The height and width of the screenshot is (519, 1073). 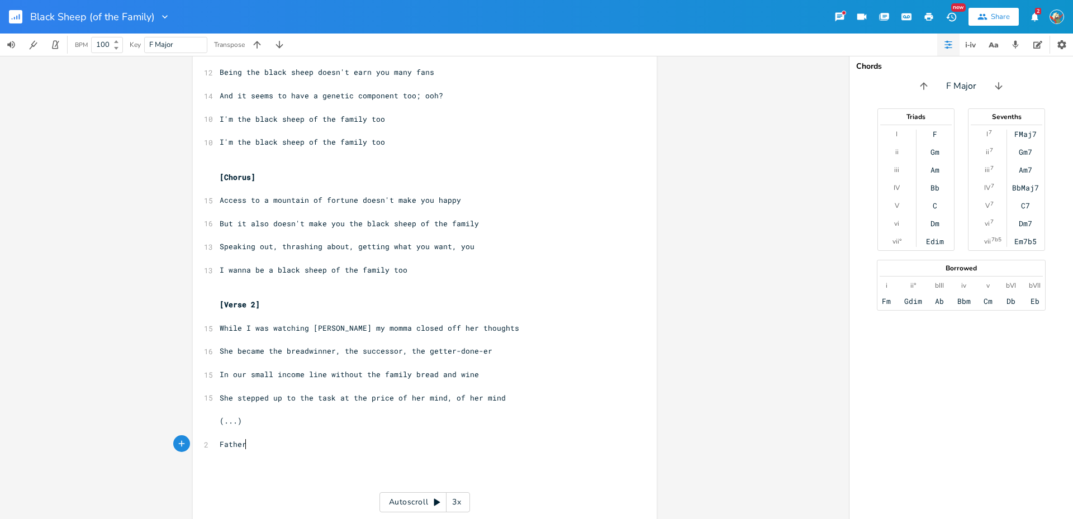 What do you see at coordinates (233, 444) in the screenshot?
I see `span: Father` at bounding box center [233, 444].